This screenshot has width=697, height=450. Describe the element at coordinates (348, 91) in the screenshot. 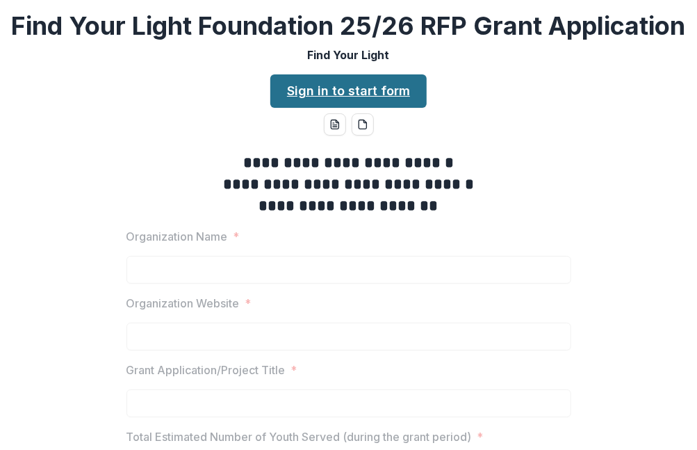

I see `a: Sign in to start form` at that location.